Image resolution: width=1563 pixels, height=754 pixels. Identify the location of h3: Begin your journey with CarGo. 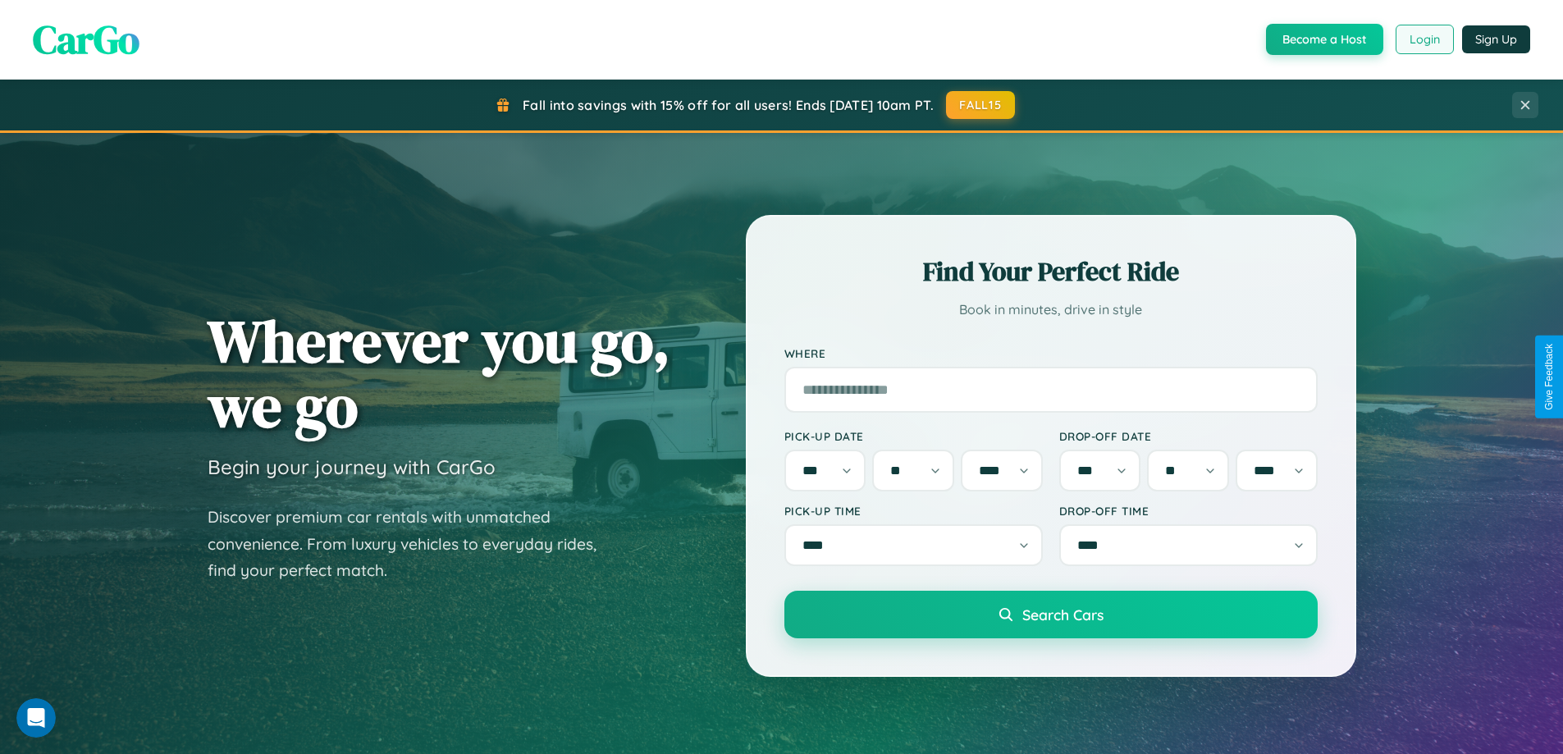
(351, 467).